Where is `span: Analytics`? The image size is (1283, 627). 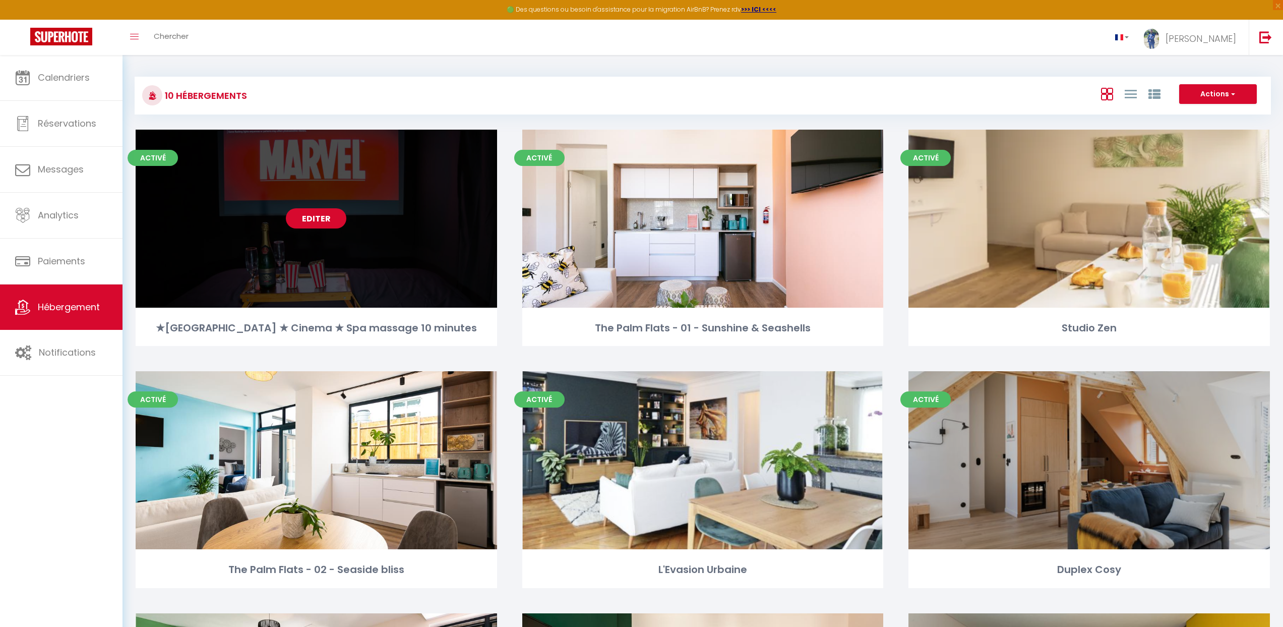
span: Analytics is located at coordinates (58, 215).